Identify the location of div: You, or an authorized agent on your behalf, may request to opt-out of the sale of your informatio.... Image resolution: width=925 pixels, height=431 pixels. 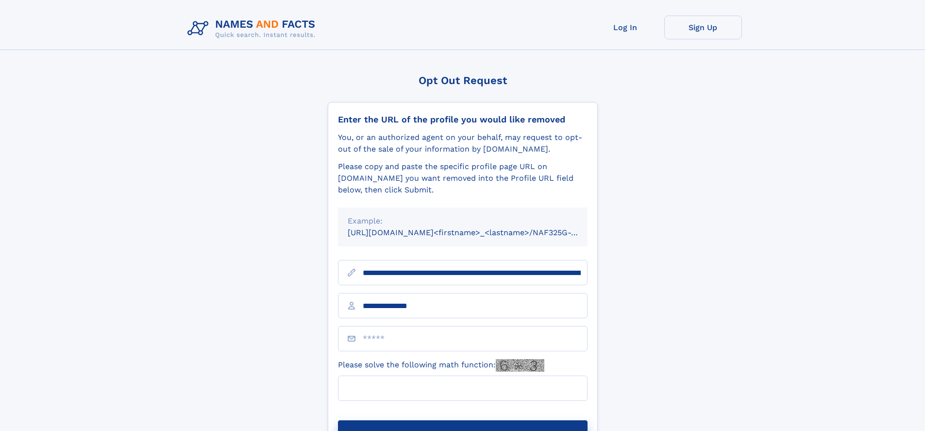
(463, 143).